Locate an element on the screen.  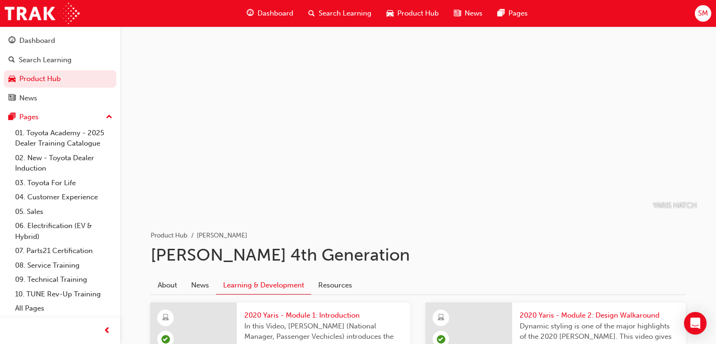
div: Dashboard is located at coordinates (37, 41).